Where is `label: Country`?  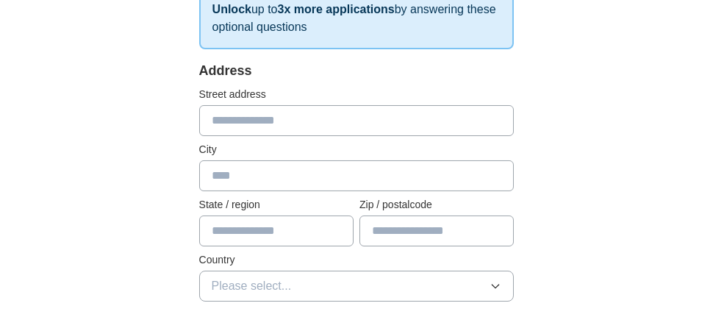 label: Country is located at coordinates (357, 260).